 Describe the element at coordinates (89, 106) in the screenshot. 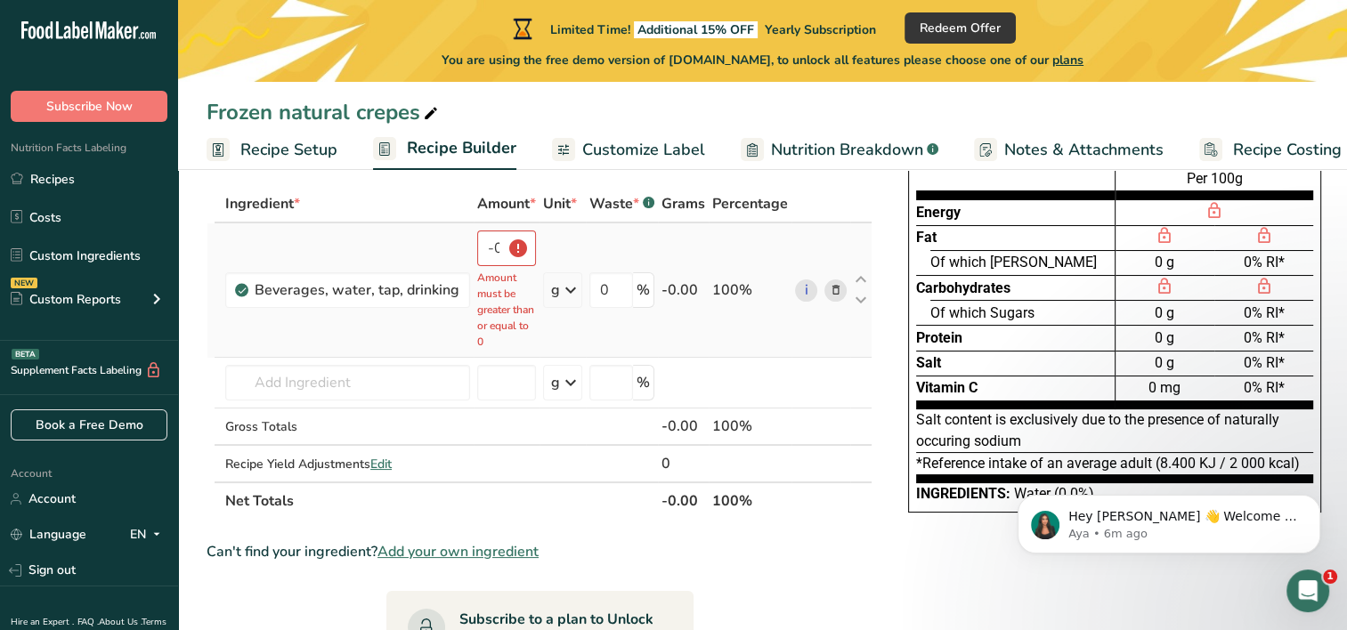

I see `span: Subscribe Now` at that location.